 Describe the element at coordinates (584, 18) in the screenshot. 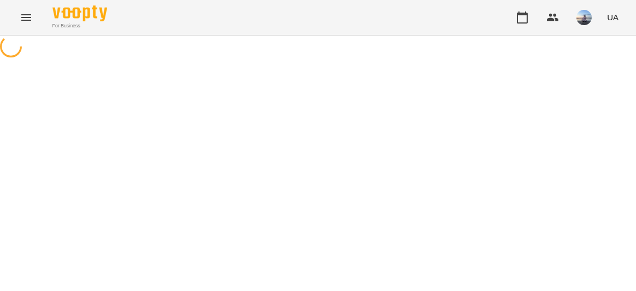

I see `img: a5695baeaf149ad4712b46ffea65b4f5.jpg` at that location.